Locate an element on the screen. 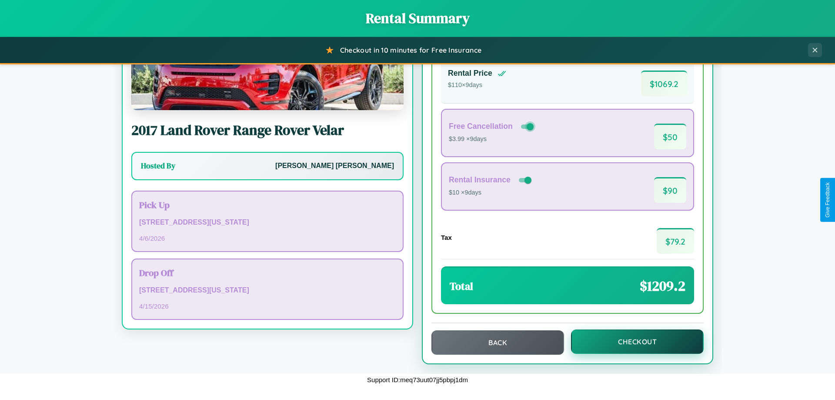  span: $ 50 is located at coordinates (670, 136).